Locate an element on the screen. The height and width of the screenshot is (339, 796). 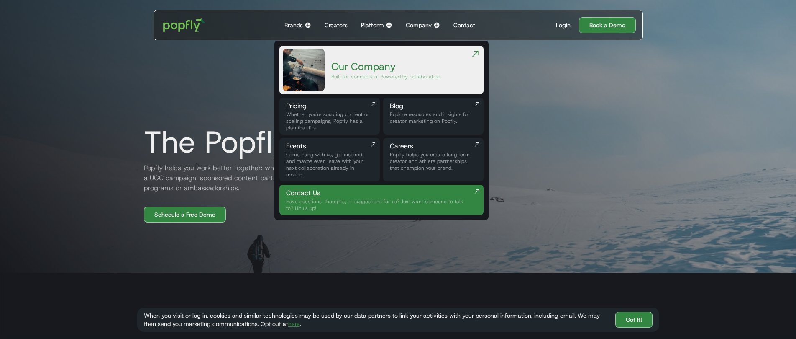
div: Popfly helps you create long‑term creator and athlete partnerships that champion your brand. is located at coordinates (434, 161).